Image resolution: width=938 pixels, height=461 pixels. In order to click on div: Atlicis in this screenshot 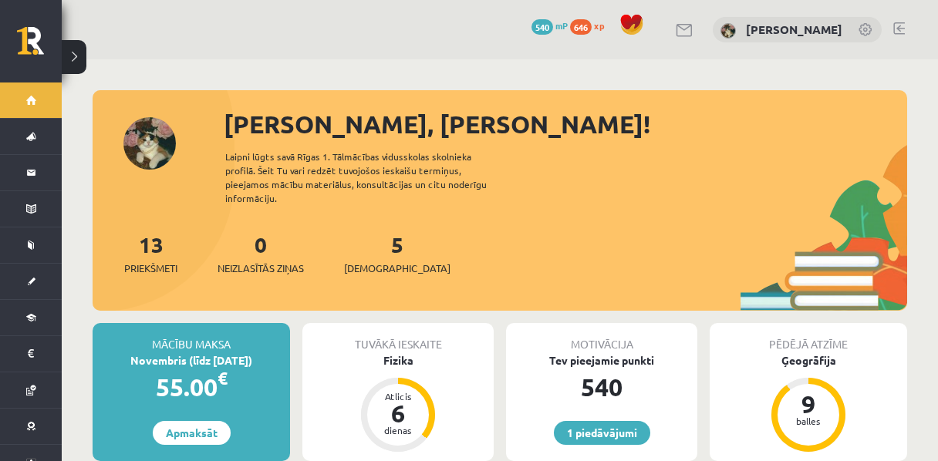, I will do `click(398, 396)`.